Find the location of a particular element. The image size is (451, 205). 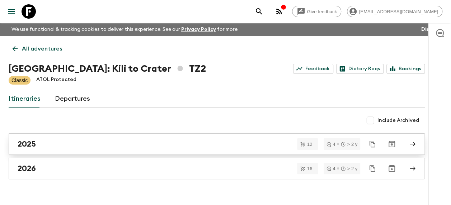

h2: 2026 is located at coordinates (27, 168).